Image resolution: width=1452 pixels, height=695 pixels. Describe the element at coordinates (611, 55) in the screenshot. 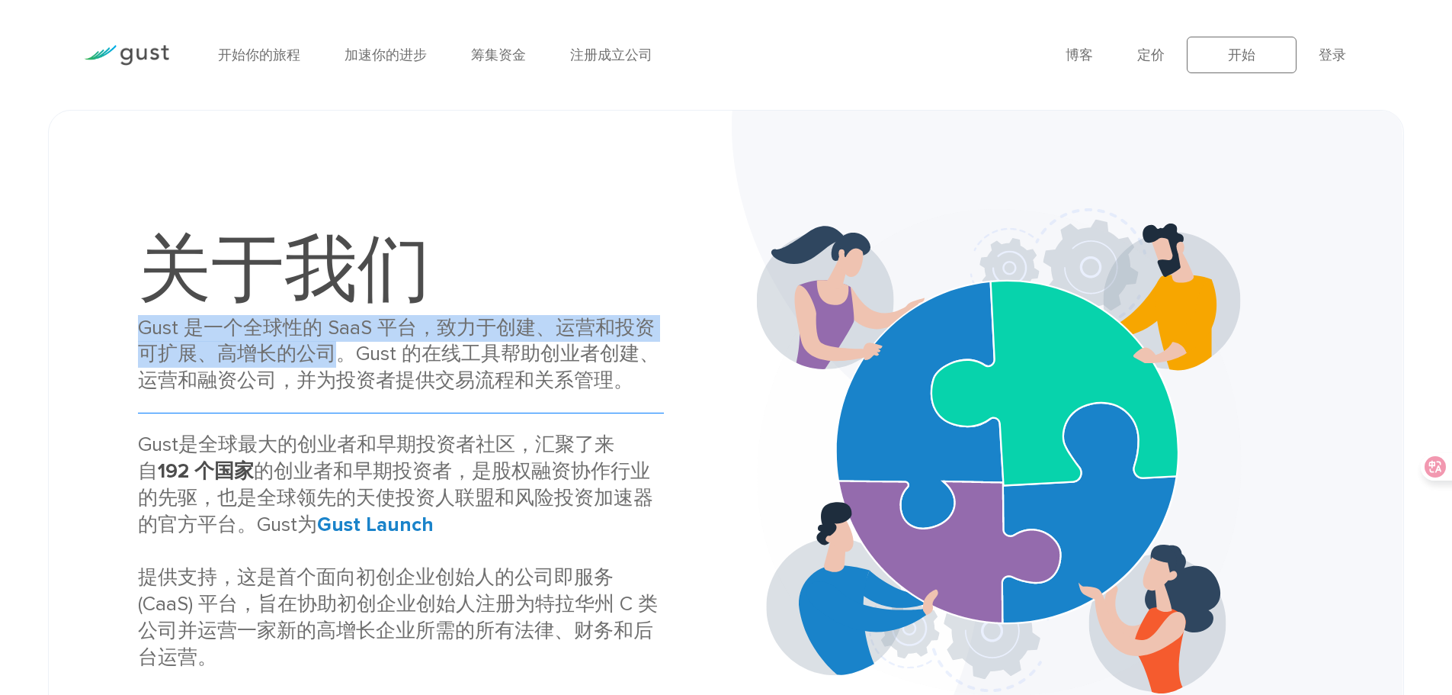

I see `a: 注册成立公司` at that location.